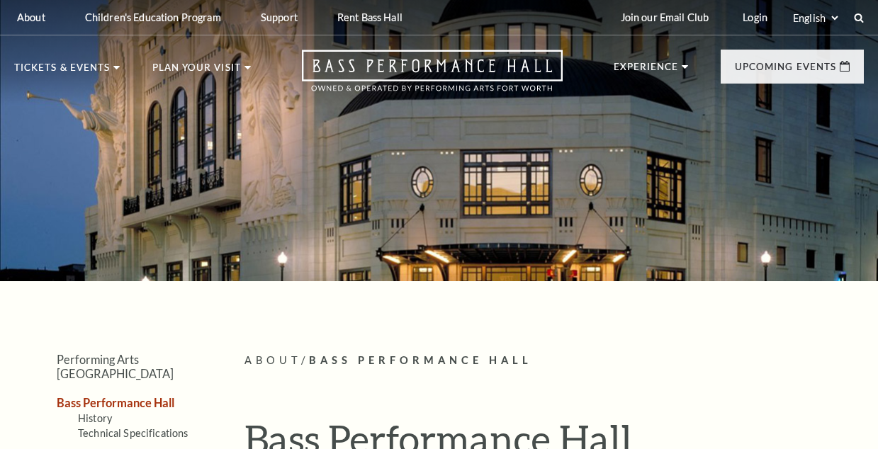  I want to click on p: Experience, so click(646, 71).